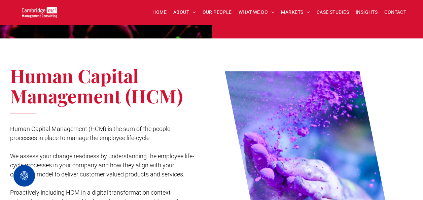 This screenshot has height=200, width=423. Describe the element at coordinates (96, 86) in the screenshot. I see `span: Human Capital Management (HCM)` at that location.